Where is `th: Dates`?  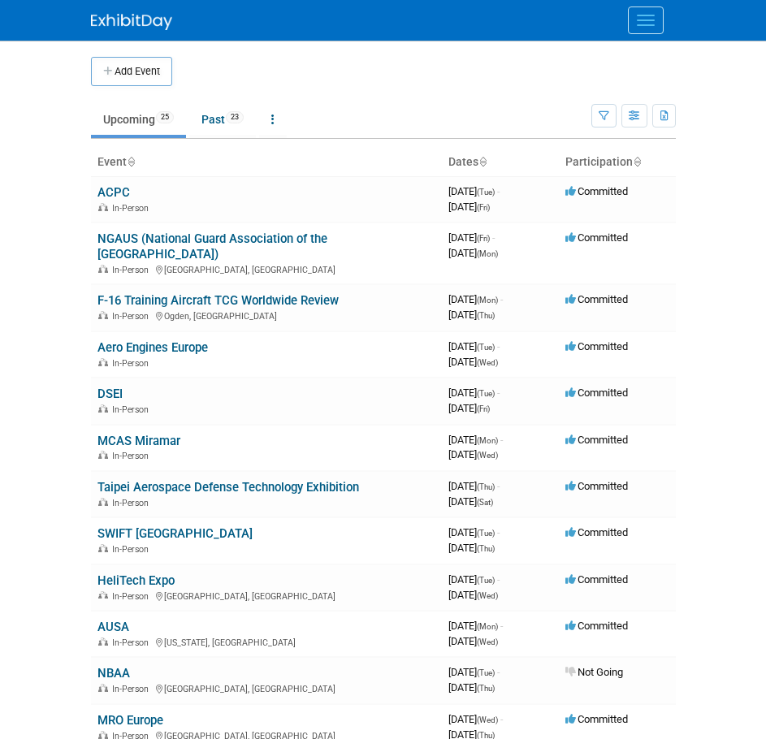
th: Dates is located at coordinates (500, 162).